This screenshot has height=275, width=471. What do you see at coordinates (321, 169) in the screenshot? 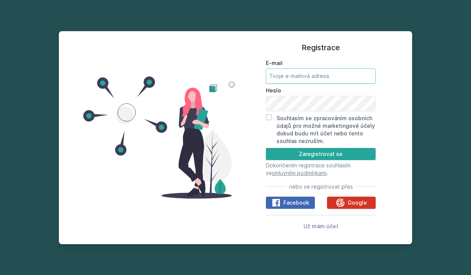
I see `p: Dokončením registrace souhlasím se .` at bounding box center [321, 169].